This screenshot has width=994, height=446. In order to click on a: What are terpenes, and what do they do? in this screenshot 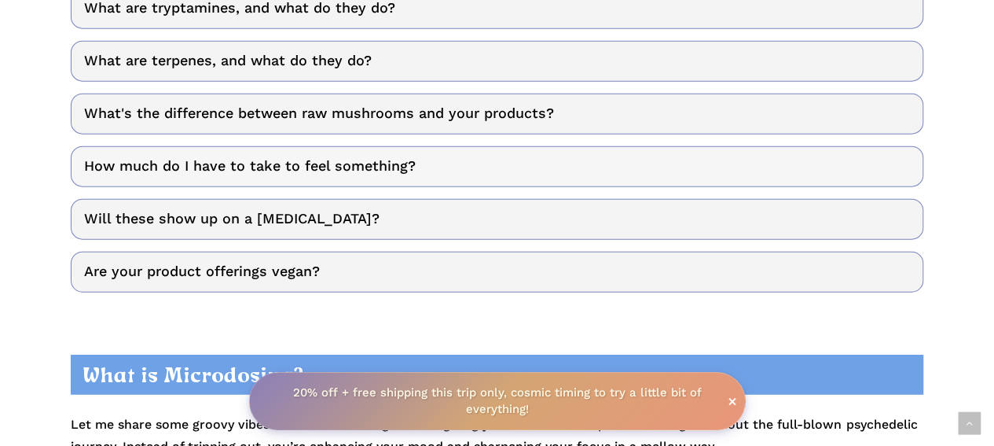, I will do `click(497, 61)`.